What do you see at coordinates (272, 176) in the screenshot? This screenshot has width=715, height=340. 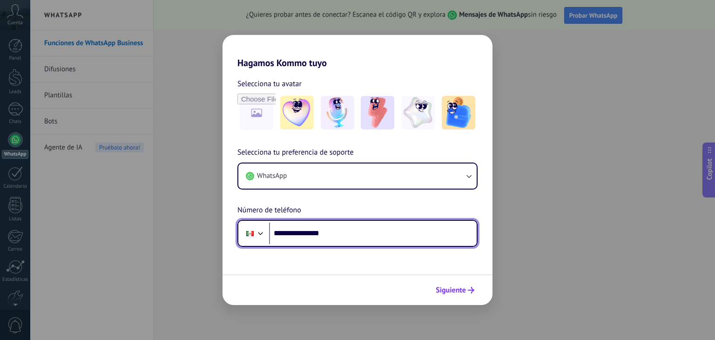 I see `span: WhatsApp` at bounding box center [272, 176].